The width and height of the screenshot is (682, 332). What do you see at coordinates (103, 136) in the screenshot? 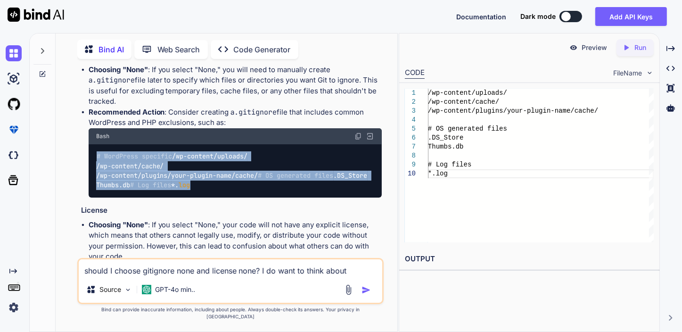
I see `span: Bash` at bounding box center [103, 136].